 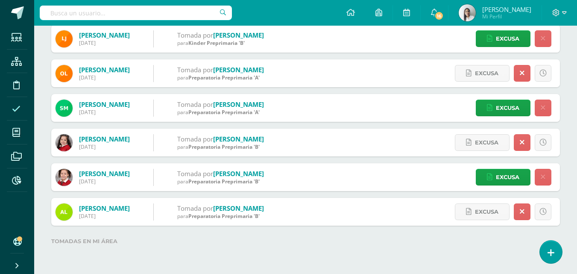 What do you see at coordinates (217, 43) in the screenshot?
I see `span: Kinder Preprimaria 'B'` at bounding box center [217, 43].